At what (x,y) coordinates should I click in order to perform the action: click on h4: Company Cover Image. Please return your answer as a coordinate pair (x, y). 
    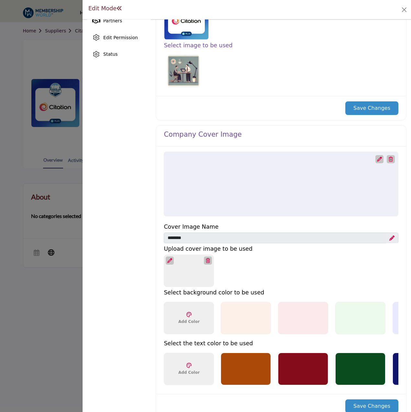
    Looking at the image, I should click on (203, 134).